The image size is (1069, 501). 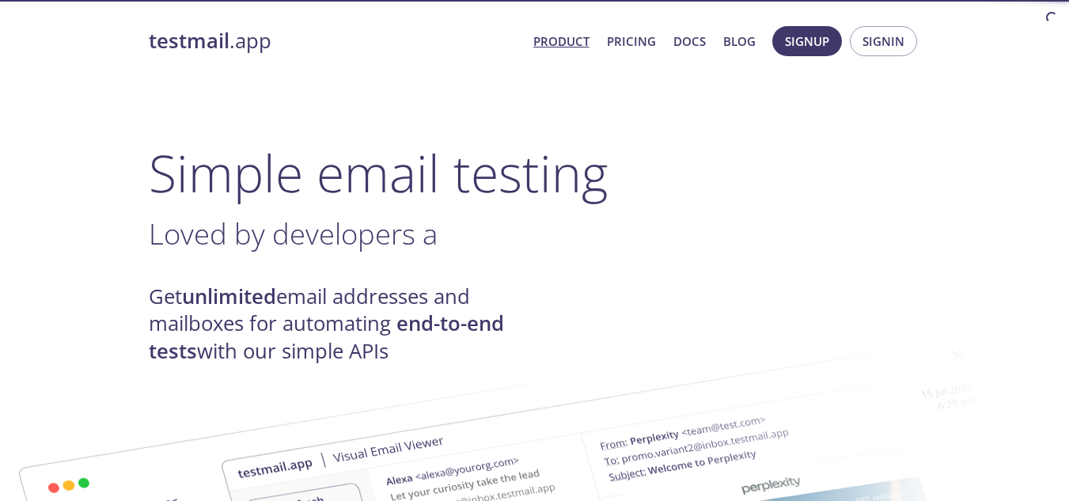 What do you see at coordinates (807, 41) in the screenshot?
I see `span: Signup` at bounding box center [807, 41].